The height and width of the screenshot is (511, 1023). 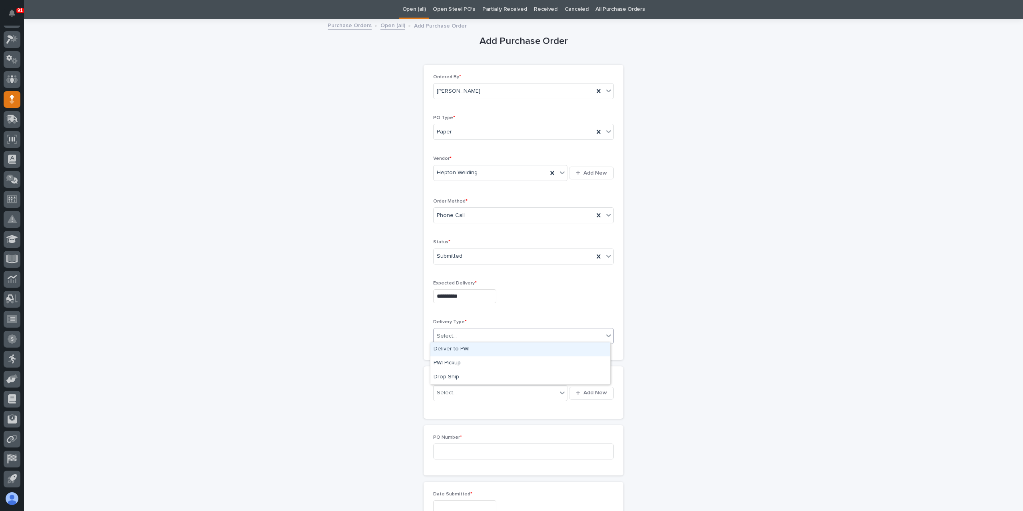 What do you see at coordinates (455, 283) in the screenshot?
I see `span: Expected Delivery` at bounding box center [455, 283].